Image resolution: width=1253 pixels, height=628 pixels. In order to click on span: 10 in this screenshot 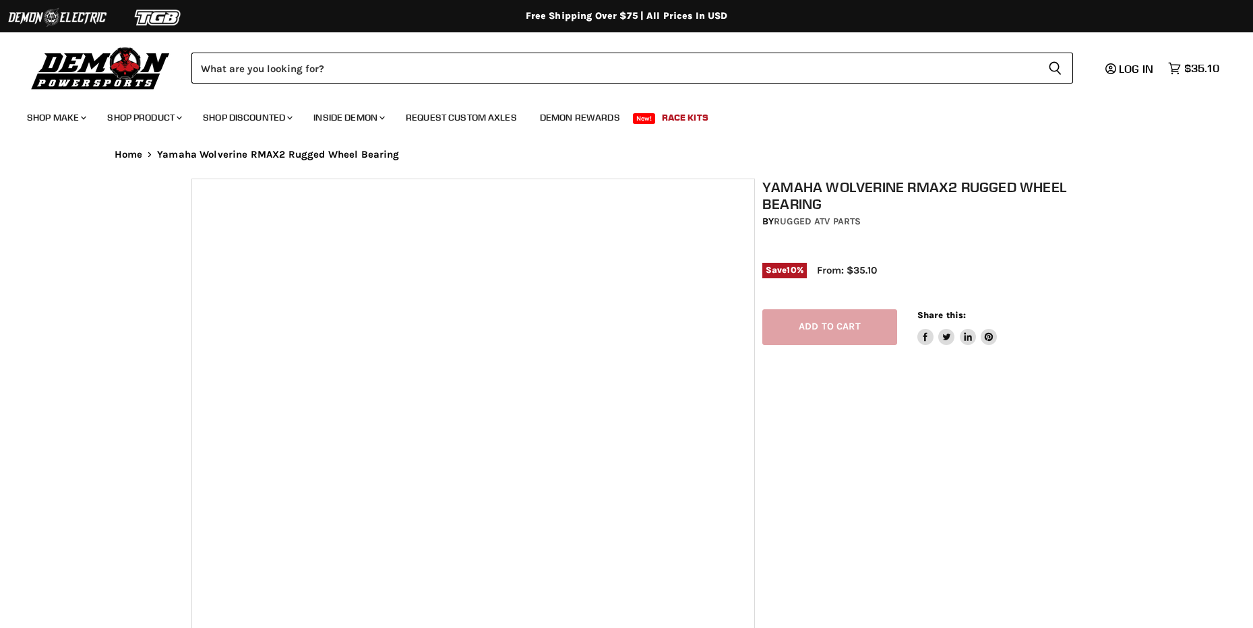, I will do `click(791, 270)`.